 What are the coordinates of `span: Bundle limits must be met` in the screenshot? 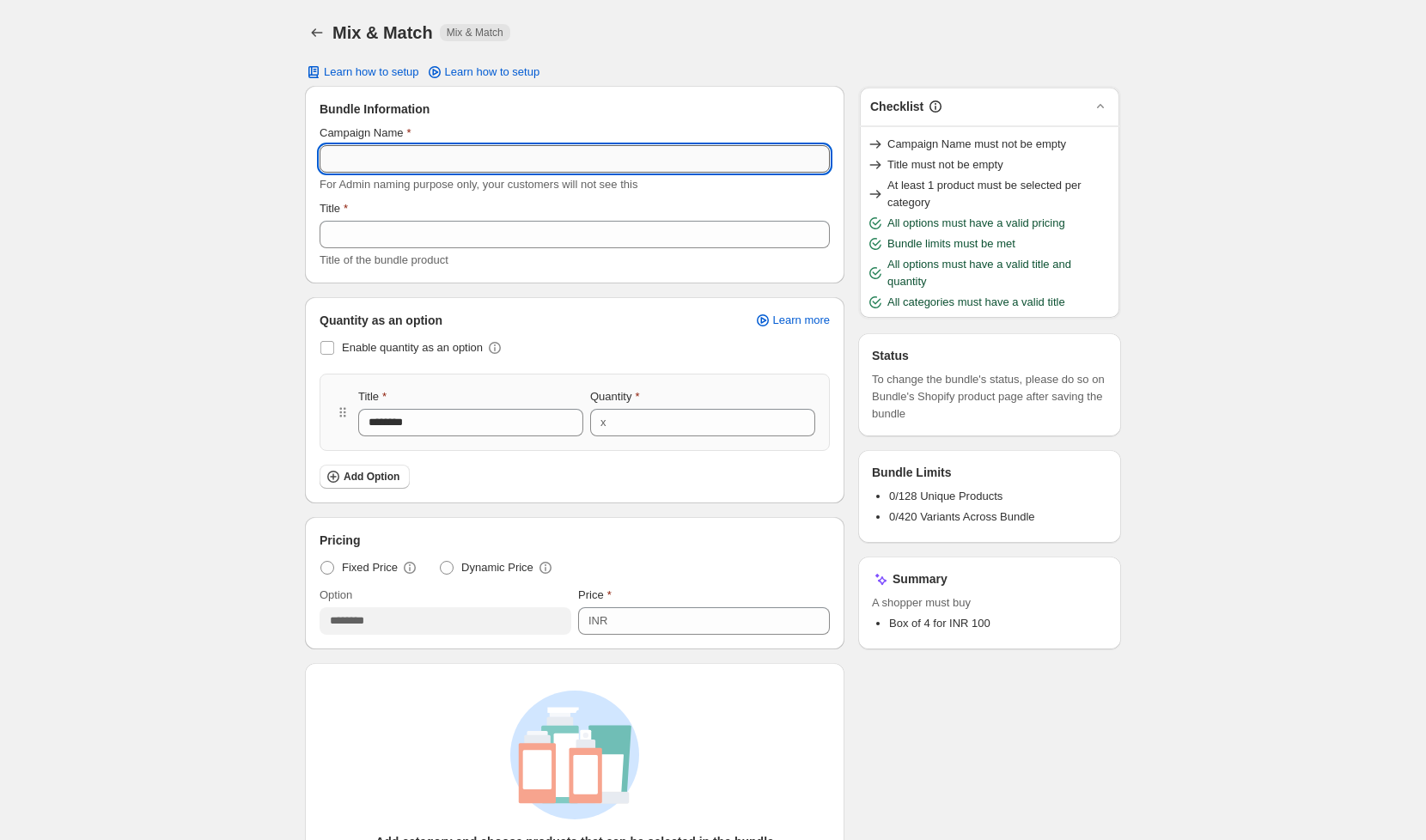 It's located at (951, 244).